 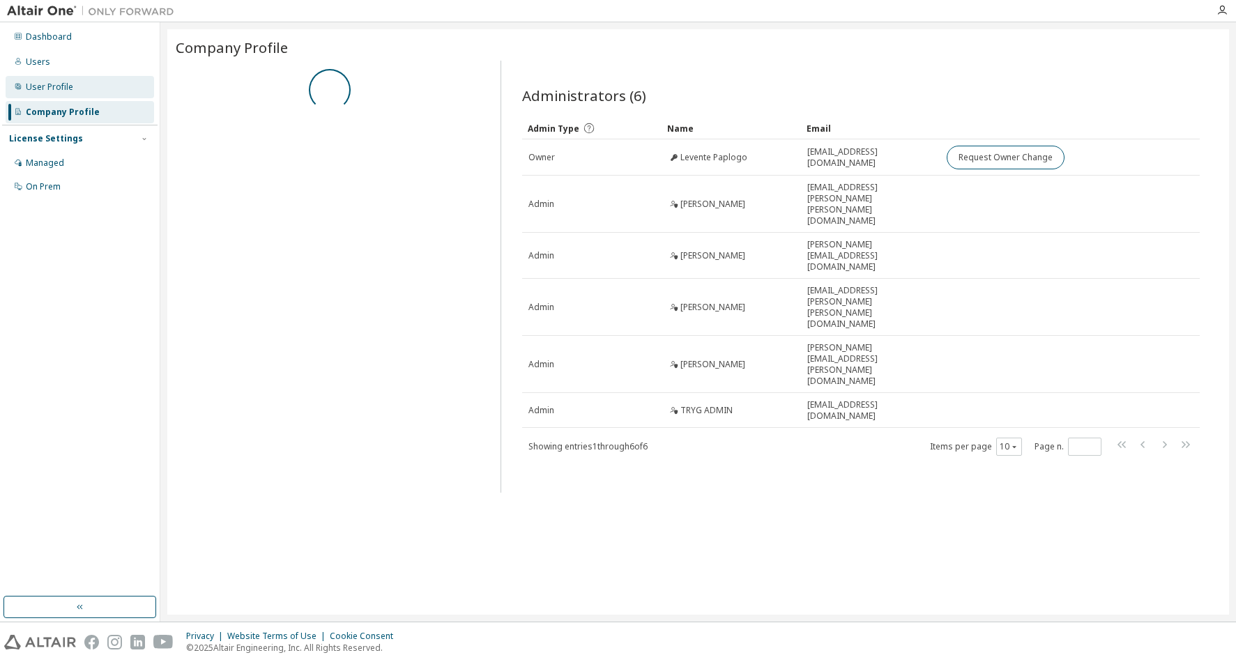 I want to click on span: Admin Type, so click(x=554, y=128).